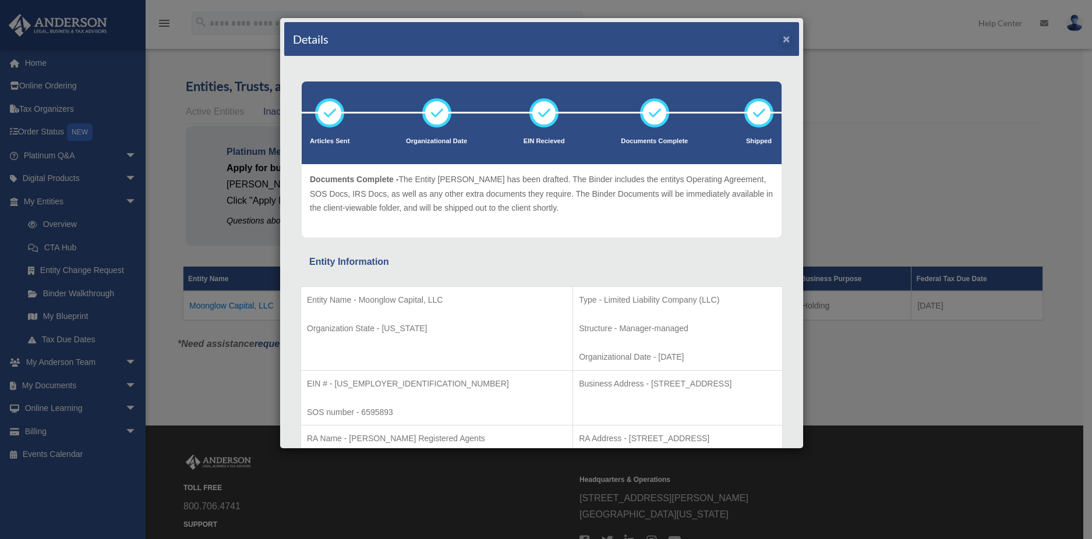  I want to click on span: Documents Complete -, so click(354, 179).